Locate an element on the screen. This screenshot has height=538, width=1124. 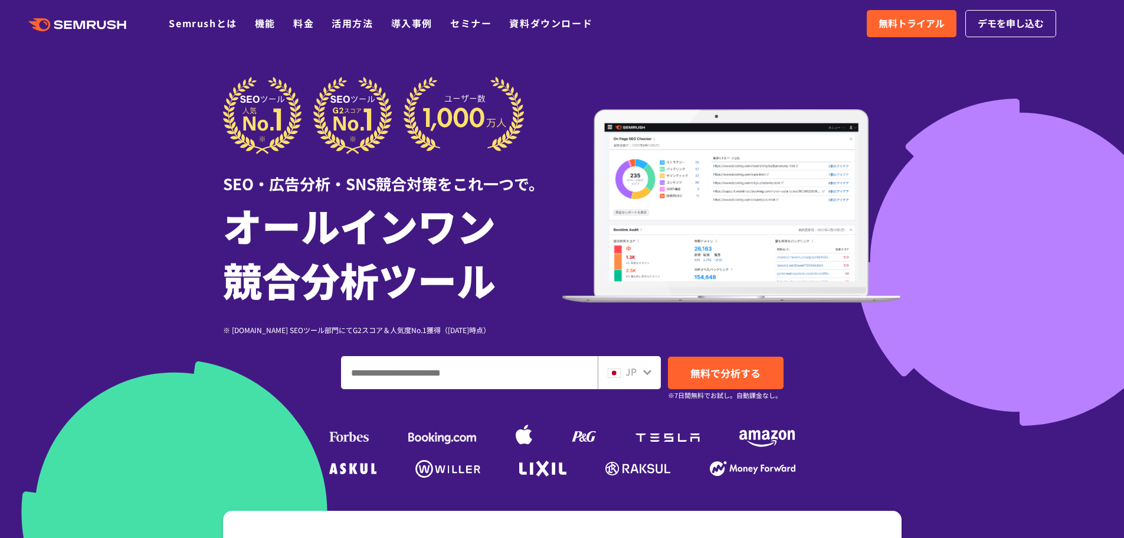
a: 料金 is located at coordinates (303, 23).